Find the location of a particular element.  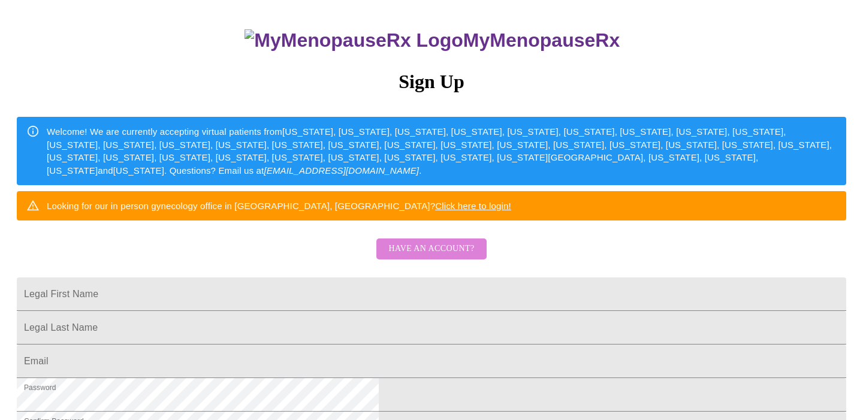

img: MyMenopauseRx Logo is located at coordinates (353, 40).